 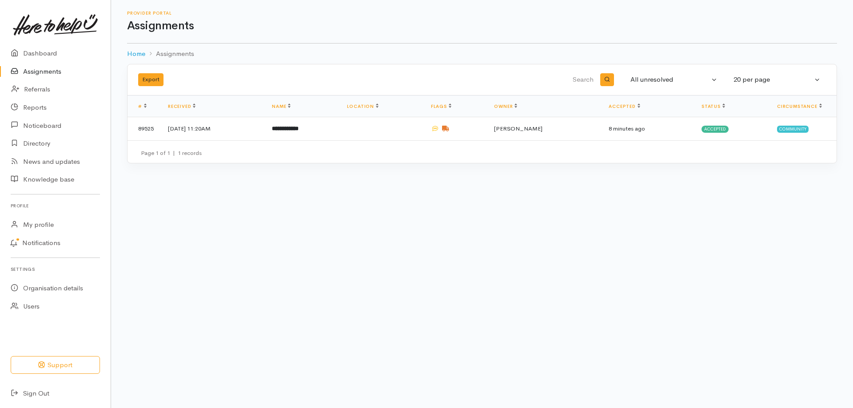 I want to click on button: 20 per page, so click(x=777, y=80).